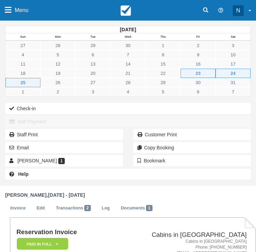 Image resolution: width=256 pixels, height=252 pixels. I want to click on a: Customer Print, so click(192, 134).